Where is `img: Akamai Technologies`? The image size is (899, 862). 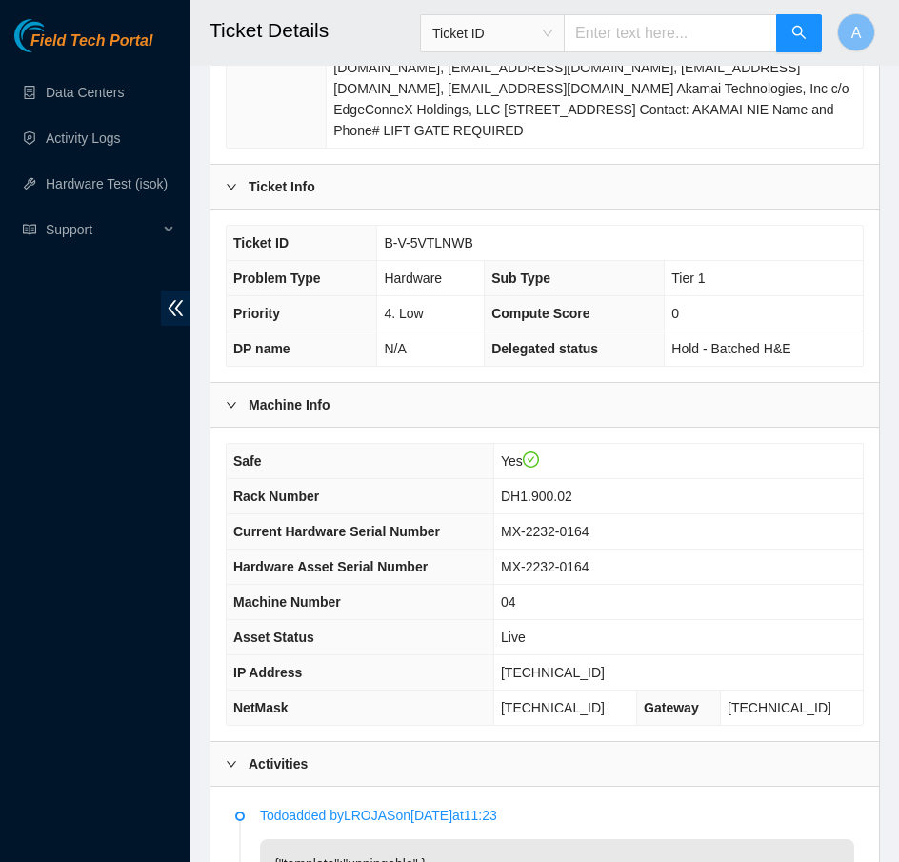
img: Akamai Technologies is located at coordinates (55, 35).